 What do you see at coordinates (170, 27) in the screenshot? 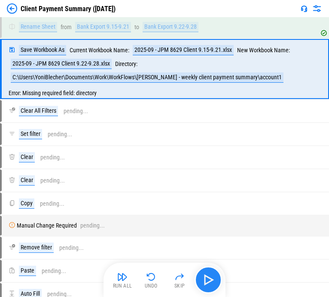
I see `div: Bank Export 9.22-9.28` at bounding box center [170, 27].